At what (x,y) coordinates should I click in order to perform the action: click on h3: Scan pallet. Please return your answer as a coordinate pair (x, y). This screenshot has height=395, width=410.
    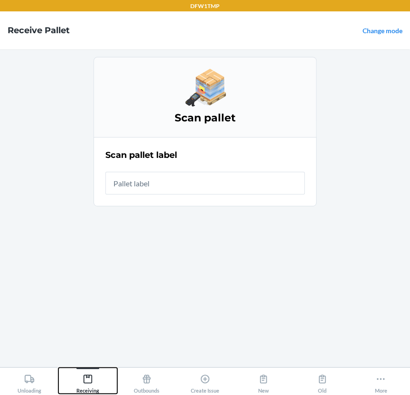
    Looking at the image, I should click on (205, 118).